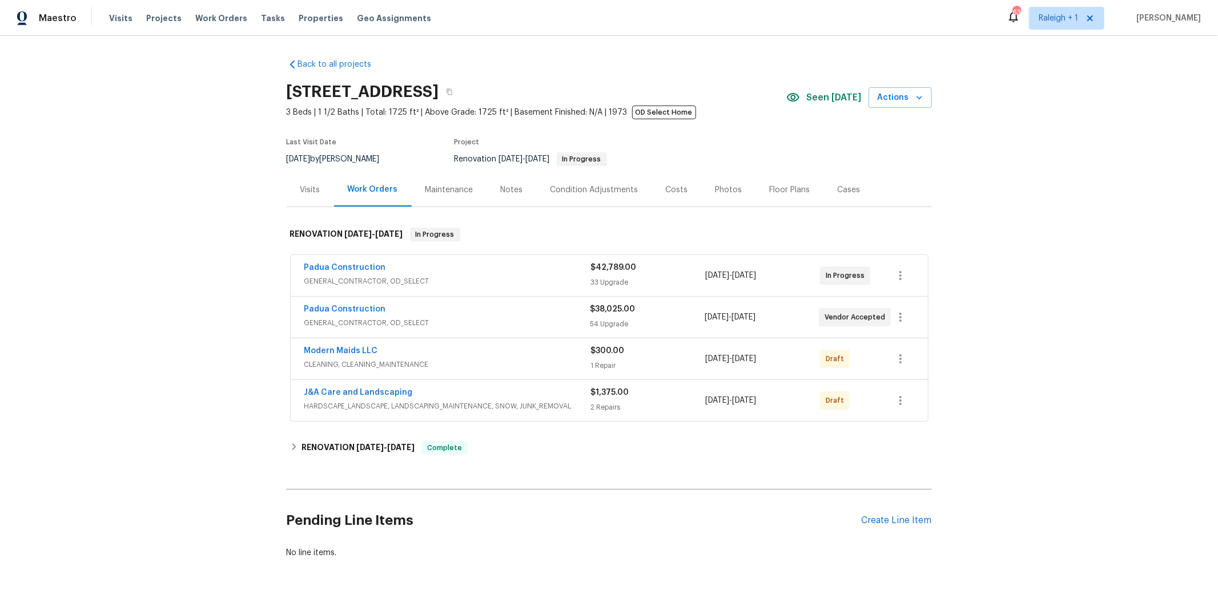 This screenshot has width=1218, height=607. What do you see at coordinates (857, 317) in the screenshot?
I see `span: Vendor Accepted` at bounding box center [857, 317].